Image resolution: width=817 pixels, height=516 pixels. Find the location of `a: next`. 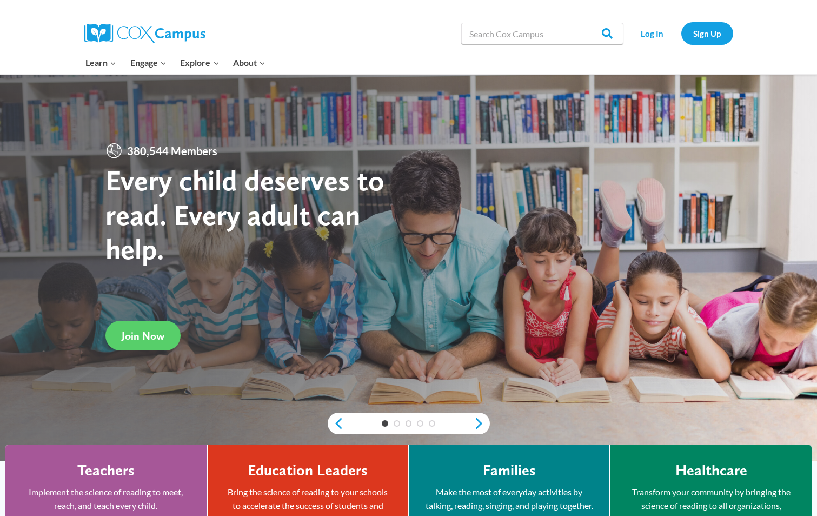

a: next is located at coordinates (482, 424).